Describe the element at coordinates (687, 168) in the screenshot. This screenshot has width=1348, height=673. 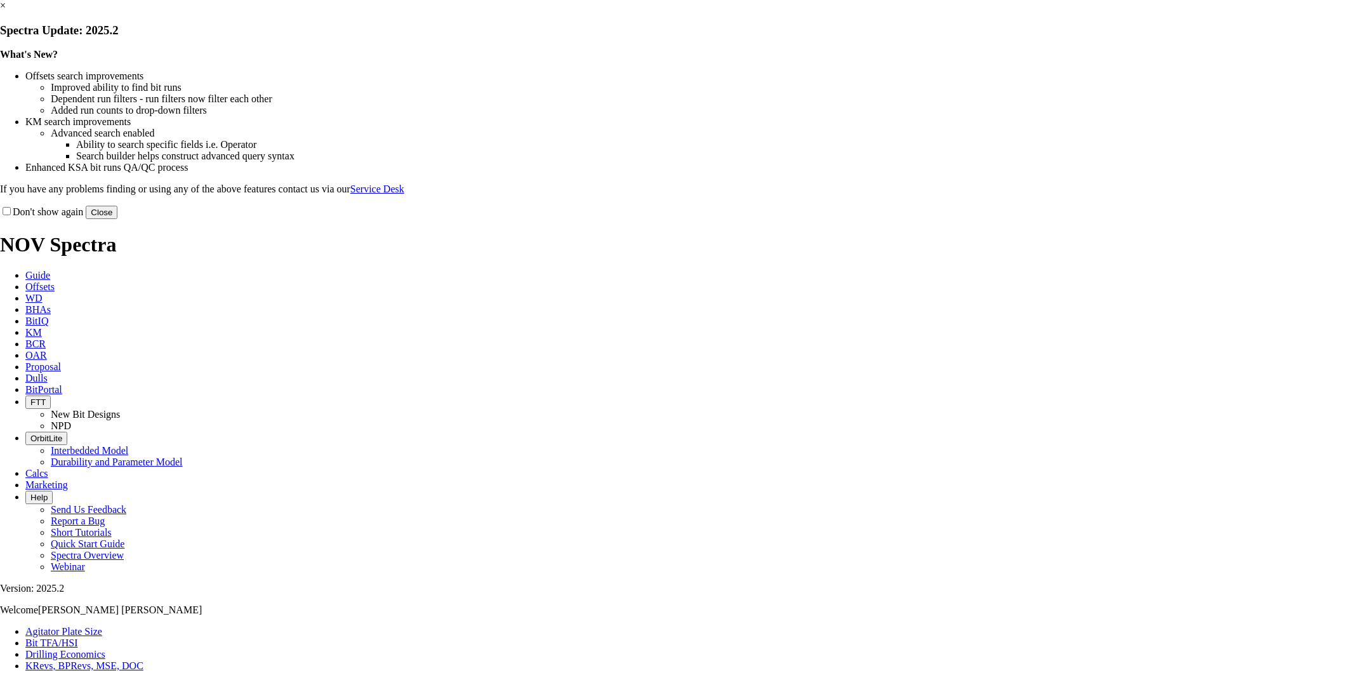
I see `li: Enhanced KSA bit runs QA/QC process` at that location.